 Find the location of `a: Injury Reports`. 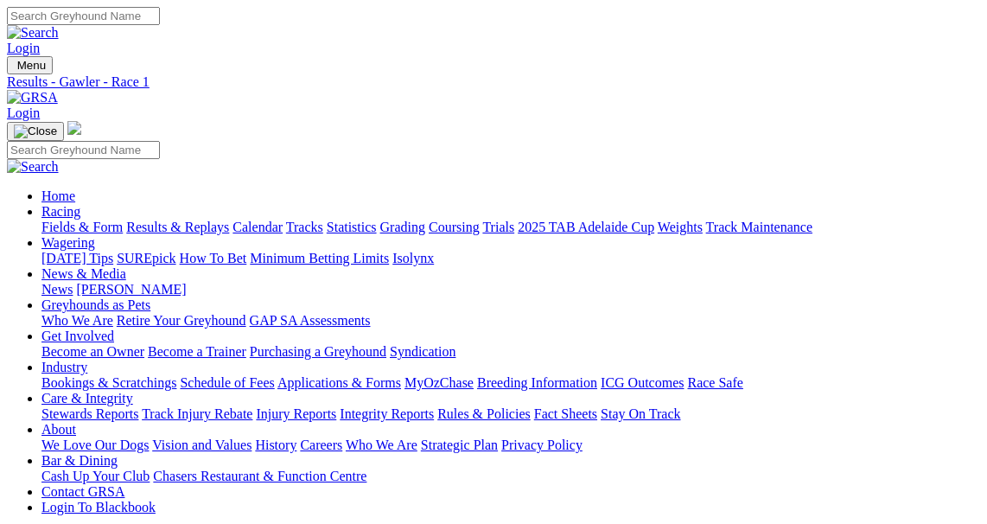

a: Injury Reports is located at coordinates (296, 413).